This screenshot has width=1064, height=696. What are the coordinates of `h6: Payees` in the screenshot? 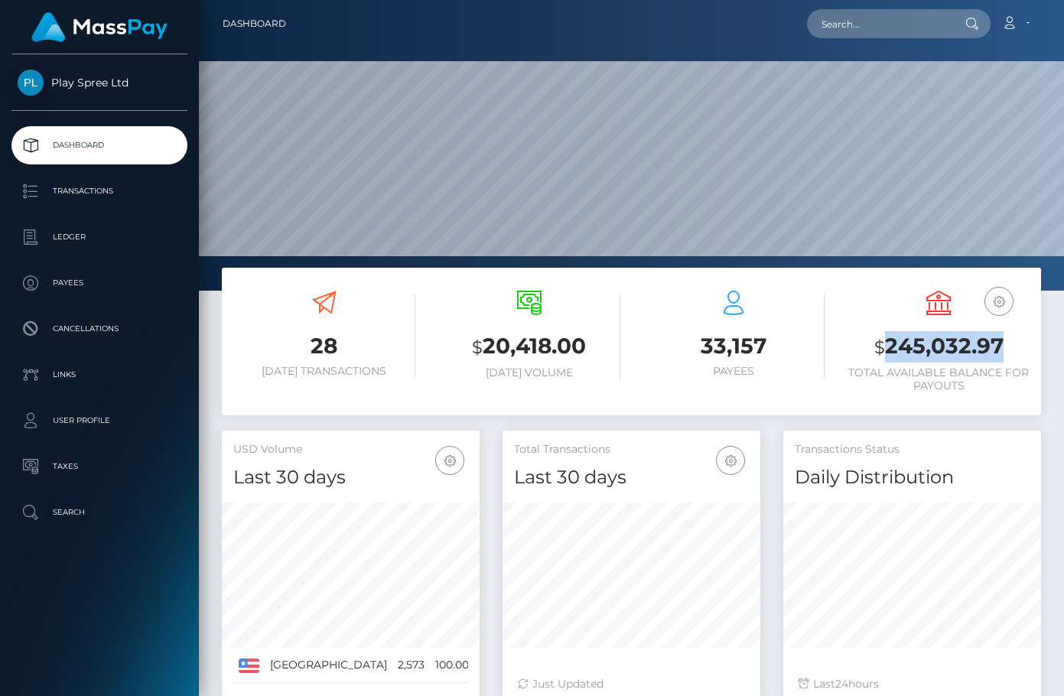 It's located at (735, 371).